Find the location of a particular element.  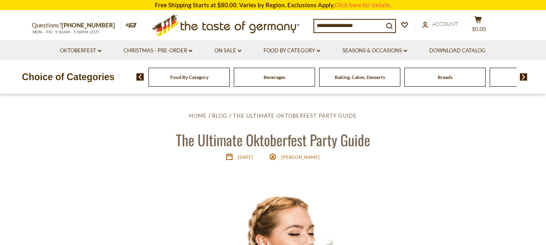

a: Beverages is located at coordinates (274, 77).